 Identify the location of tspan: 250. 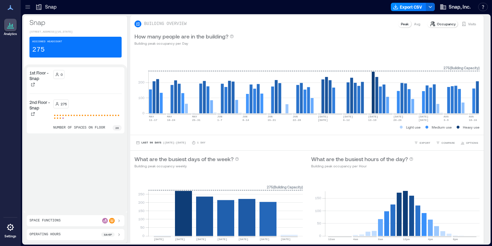
(141, 194).